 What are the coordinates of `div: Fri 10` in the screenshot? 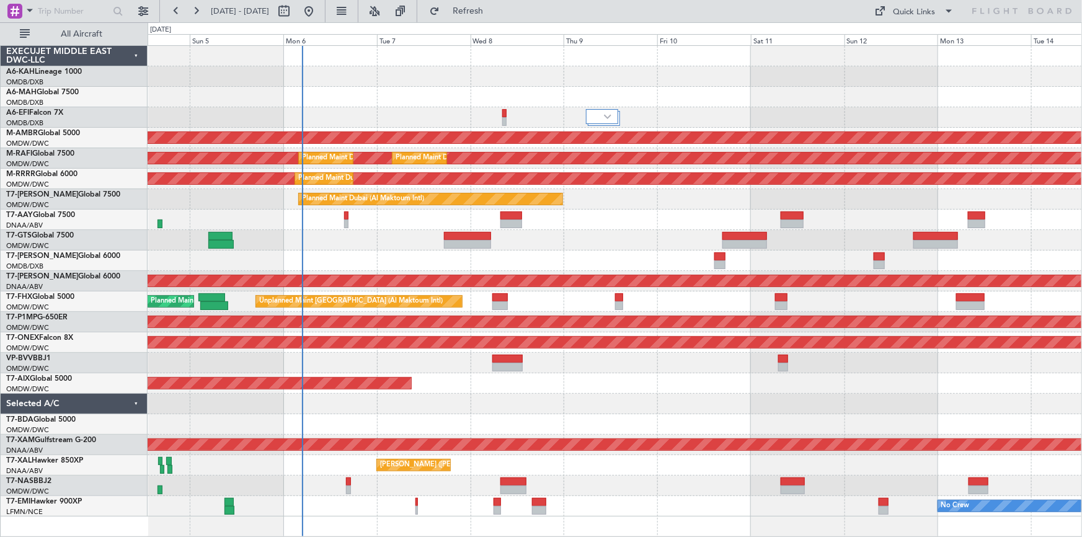 It's located at (704, 40).